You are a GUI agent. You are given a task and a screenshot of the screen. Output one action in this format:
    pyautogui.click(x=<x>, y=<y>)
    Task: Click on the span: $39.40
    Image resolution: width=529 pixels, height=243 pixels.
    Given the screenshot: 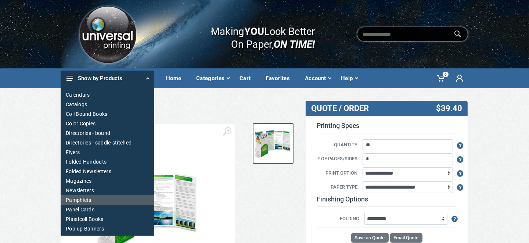 What is the action you would take?
    pyautogui.click(x=449, y=108)
    